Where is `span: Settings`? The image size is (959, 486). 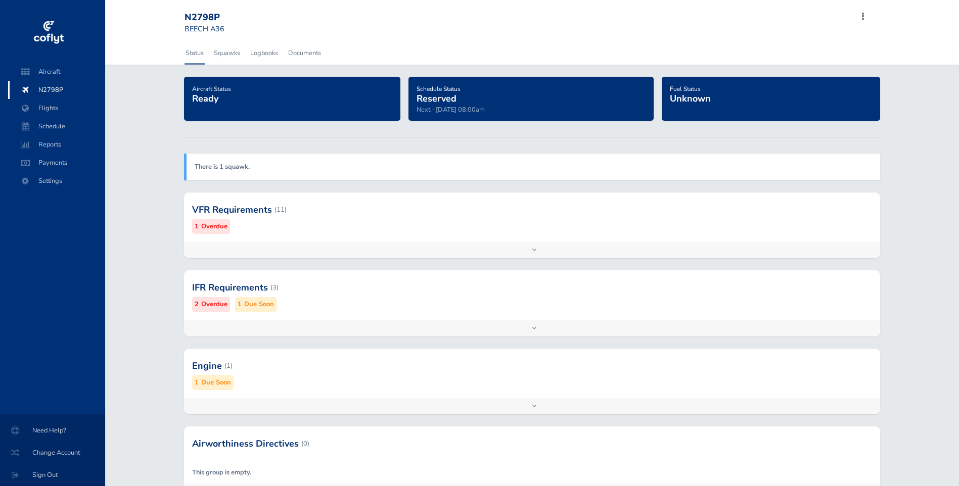
span: Settings is located at coordinates (57, 181).